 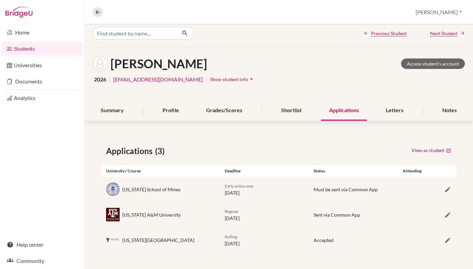 I want to click on a: Community, so click(x=42, y=261).